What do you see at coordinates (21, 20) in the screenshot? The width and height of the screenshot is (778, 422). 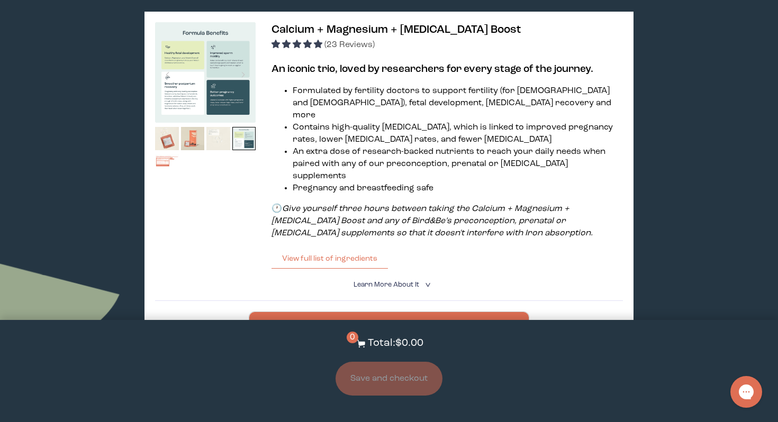 I see `button: Gorgias live chat` at bounding box center [21, 20].